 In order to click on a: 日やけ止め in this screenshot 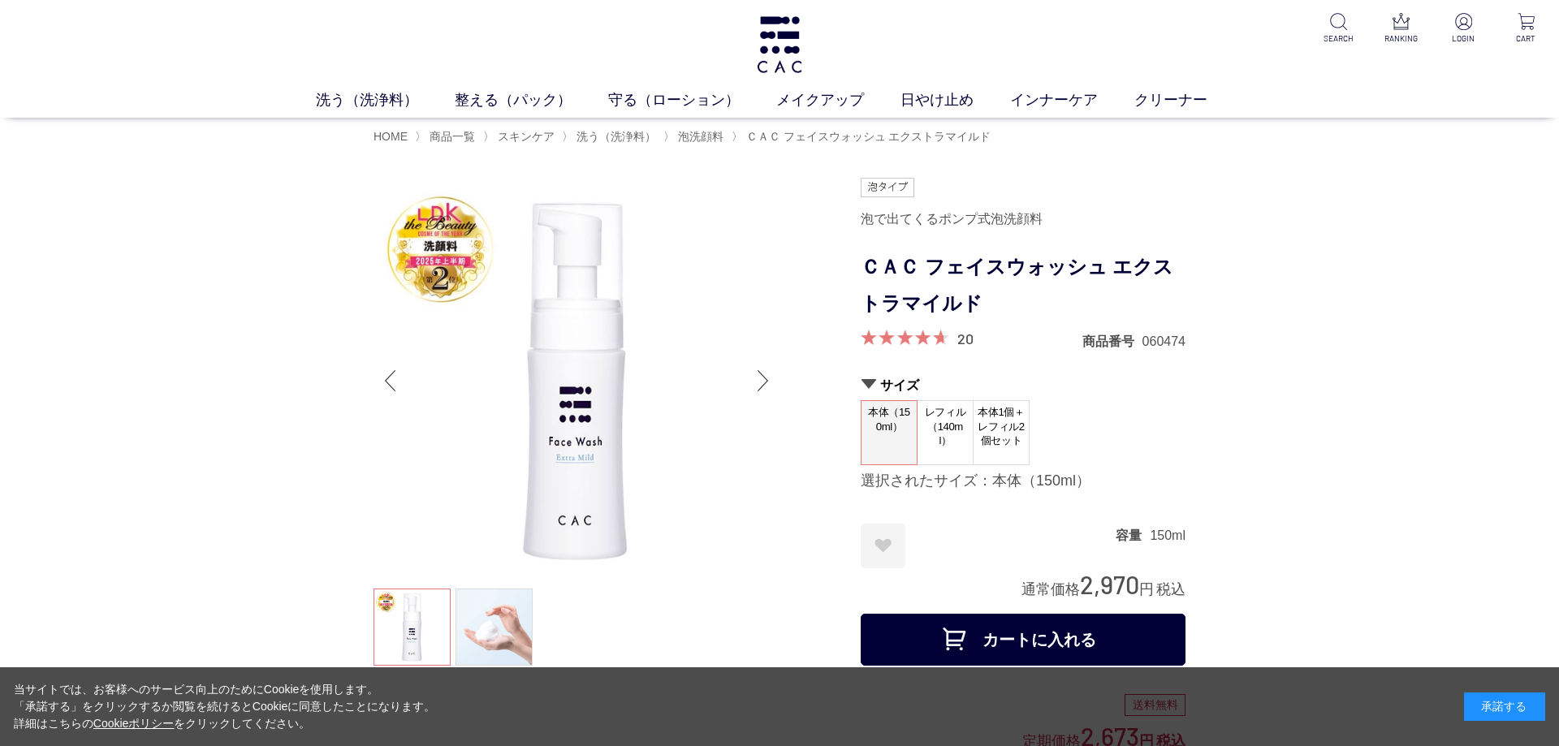, I will do `click(955, 100)`.